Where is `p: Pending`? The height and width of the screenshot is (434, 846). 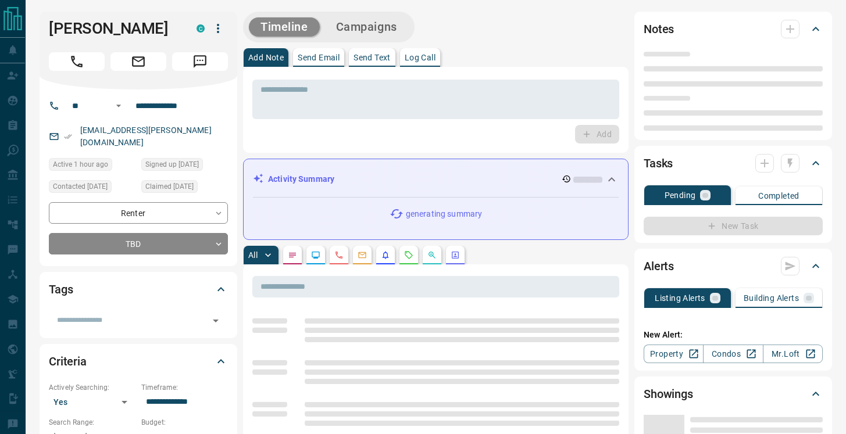
p: Pending is located at coordinates (681, 195).